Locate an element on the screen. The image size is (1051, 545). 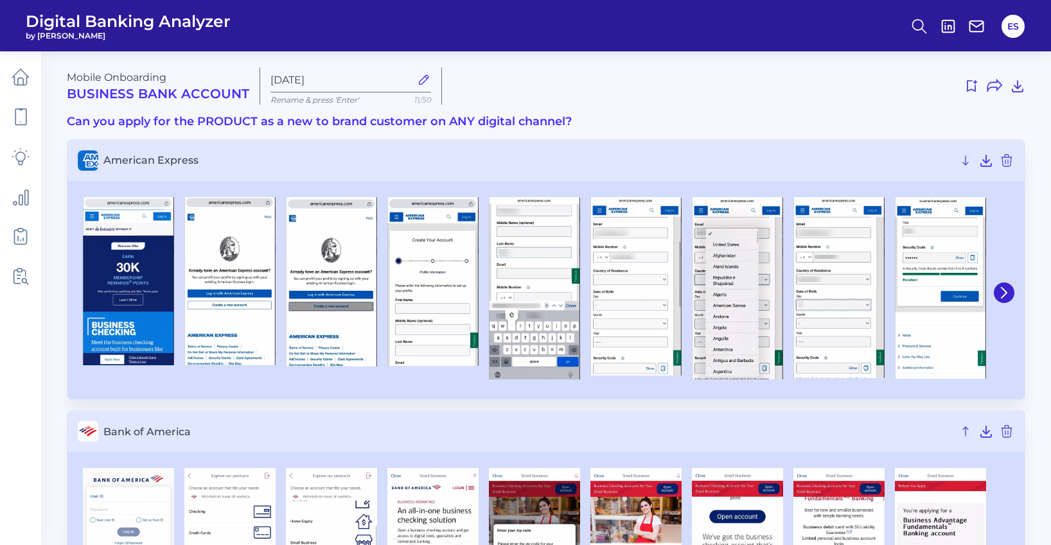
span: 11/50 is located at coordinates (422, 100).